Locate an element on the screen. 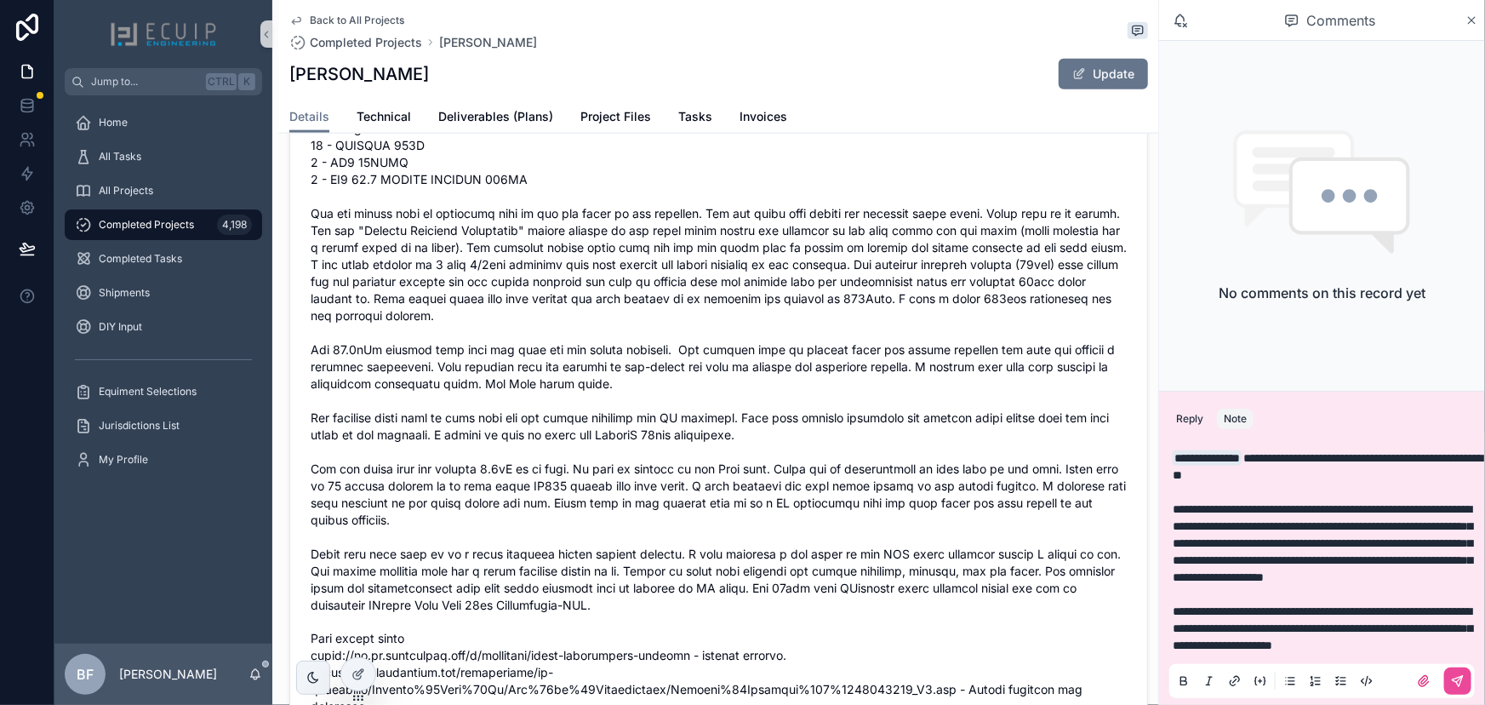 This screenshot has height=705, width=1485. span: Tasks is located at coordinates (695, 117).